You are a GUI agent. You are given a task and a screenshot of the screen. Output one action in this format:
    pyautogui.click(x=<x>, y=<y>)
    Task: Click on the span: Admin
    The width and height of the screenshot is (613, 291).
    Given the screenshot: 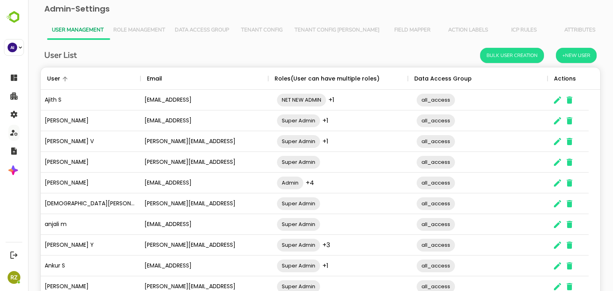 What is the action you would take?
    pyautogui.click(x=262, y=183)
    